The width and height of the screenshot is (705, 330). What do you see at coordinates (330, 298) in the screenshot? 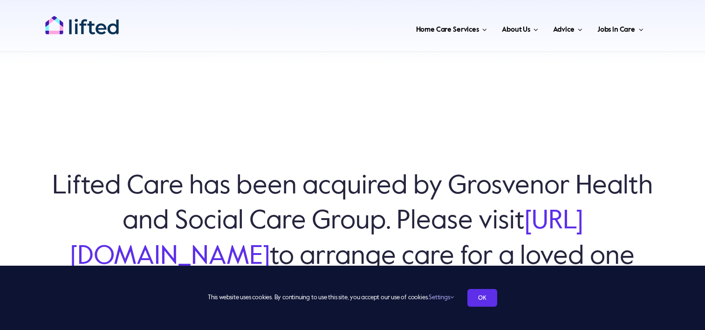
I see `span: This website uses cookies. By continuing to use this site, you accept our use of cookies.` at bounding box center [330, 298].